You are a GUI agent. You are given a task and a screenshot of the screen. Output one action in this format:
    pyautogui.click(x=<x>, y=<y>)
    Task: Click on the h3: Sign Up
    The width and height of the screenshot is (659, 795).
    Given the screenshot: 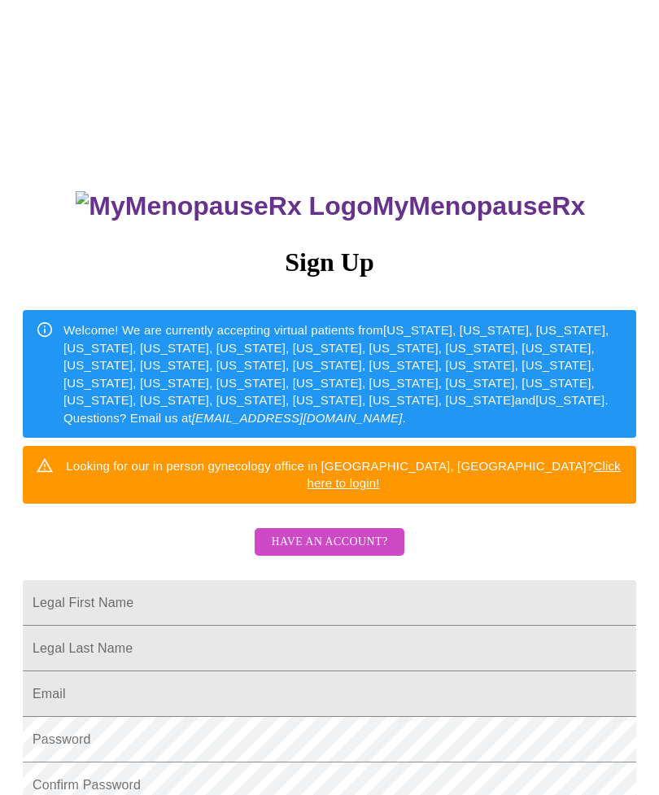 What is the action you would take?
    pyautogui.click(x=329, y=262)
    